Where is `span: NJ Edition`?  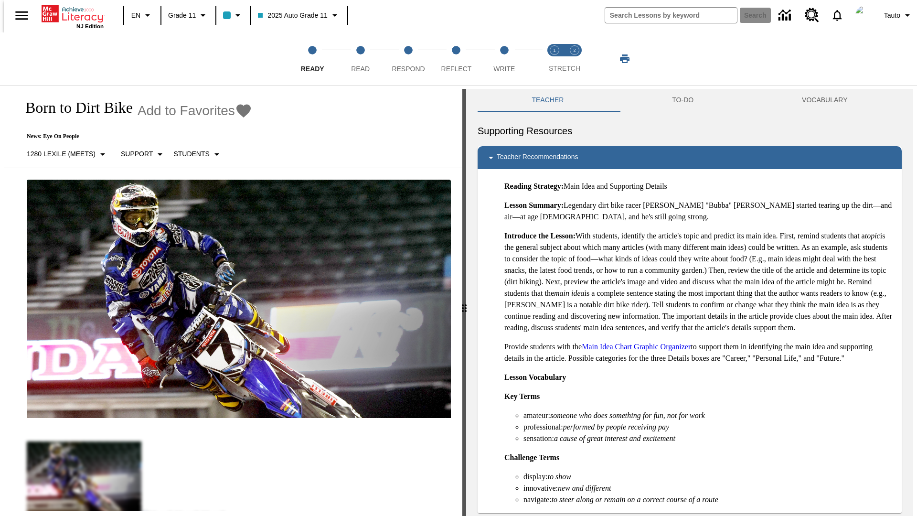
span: NJ Edition is located at coordinates (90, 26).